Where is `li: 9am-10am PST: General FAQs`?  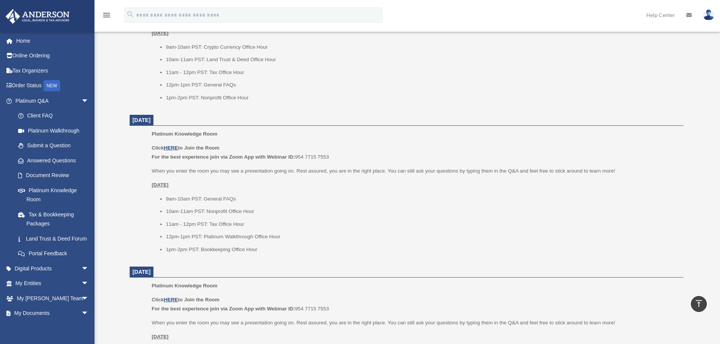
li: 9am-10am PST: General FAQs is located at coordinates (422, 199).